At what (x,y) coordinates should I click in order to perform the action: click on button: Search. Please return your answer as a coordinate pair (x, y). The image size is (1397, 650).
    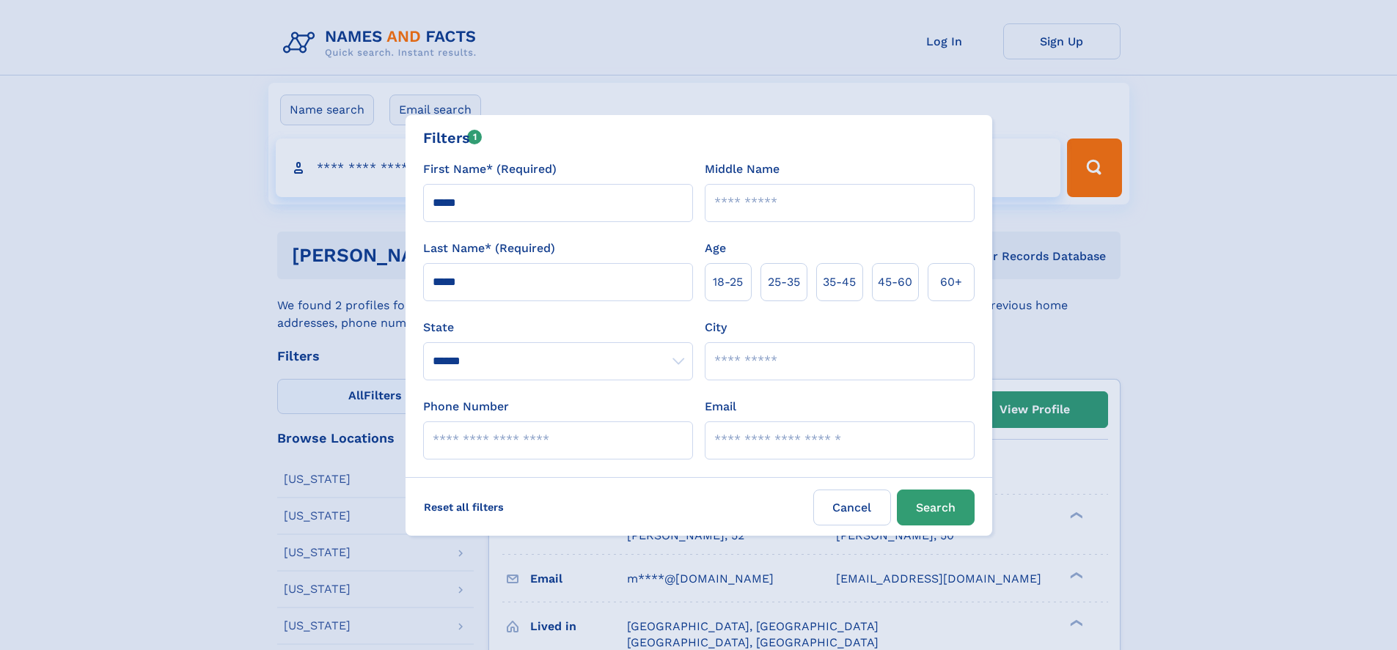
    Looking at the image, I should click on (936, 507).